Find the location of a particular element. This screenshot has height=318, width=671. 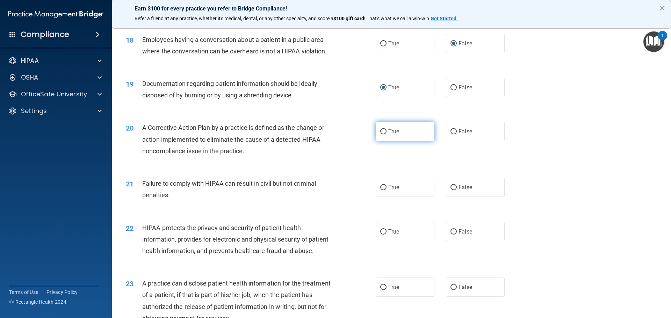

p: OfficeSafe University is located at coordinates (54, 94).